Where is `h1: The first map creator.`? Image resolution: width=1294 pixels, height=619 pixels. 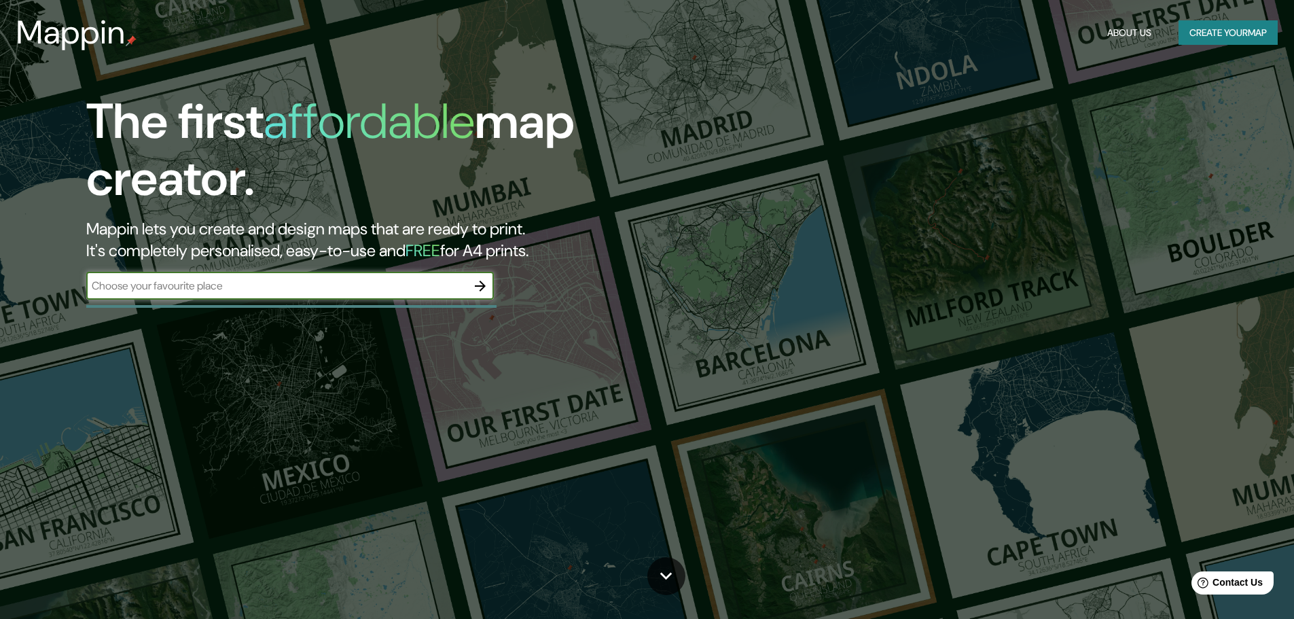 h1: The first map creator. is located at coordinates (410, 156).